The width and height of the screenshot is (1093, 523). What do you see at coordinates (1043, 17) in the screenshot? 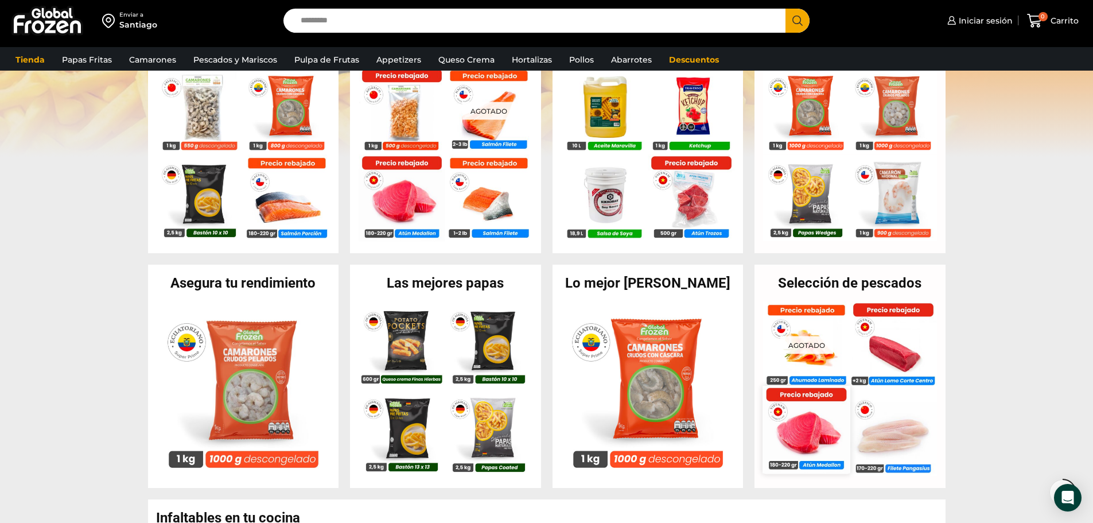
I see `span: 0` at bounding box center [1043, 17].